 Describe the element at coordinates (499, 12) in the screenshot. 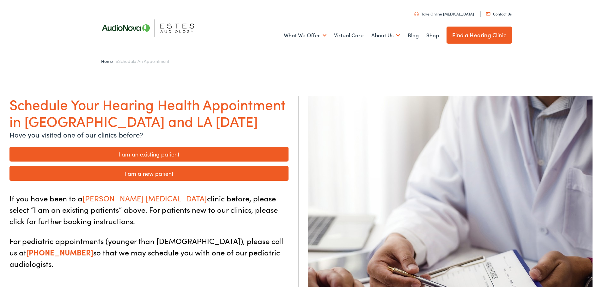

I see `a: Contact Us` at that location.